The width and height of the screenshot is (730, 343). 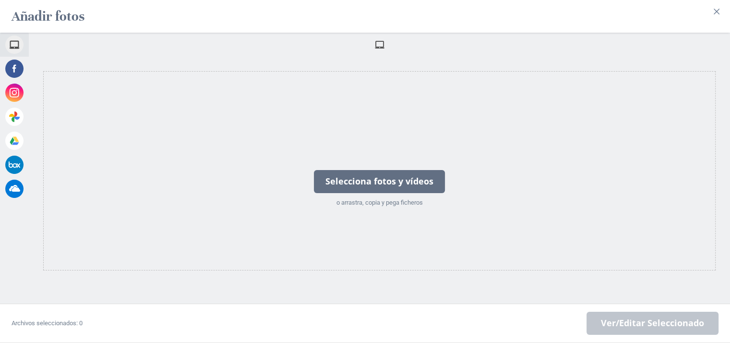 What do you see at coordinates (379, 182) in the screenshot?
I see `div: Selecciona fotos y vídeos` at bounding box center [379, 182].